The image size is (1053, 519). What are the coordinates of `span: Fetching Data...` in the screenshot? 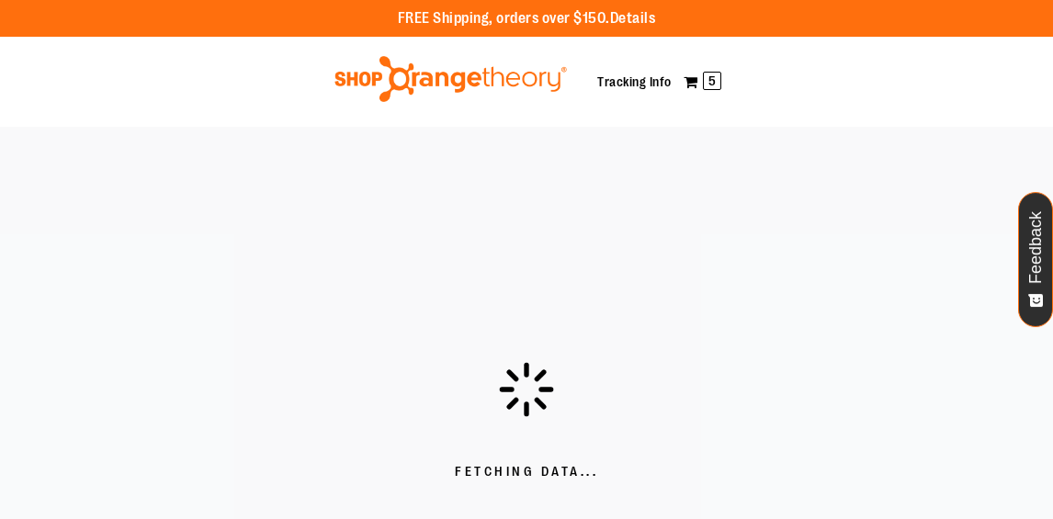 It's located at (527, 472).